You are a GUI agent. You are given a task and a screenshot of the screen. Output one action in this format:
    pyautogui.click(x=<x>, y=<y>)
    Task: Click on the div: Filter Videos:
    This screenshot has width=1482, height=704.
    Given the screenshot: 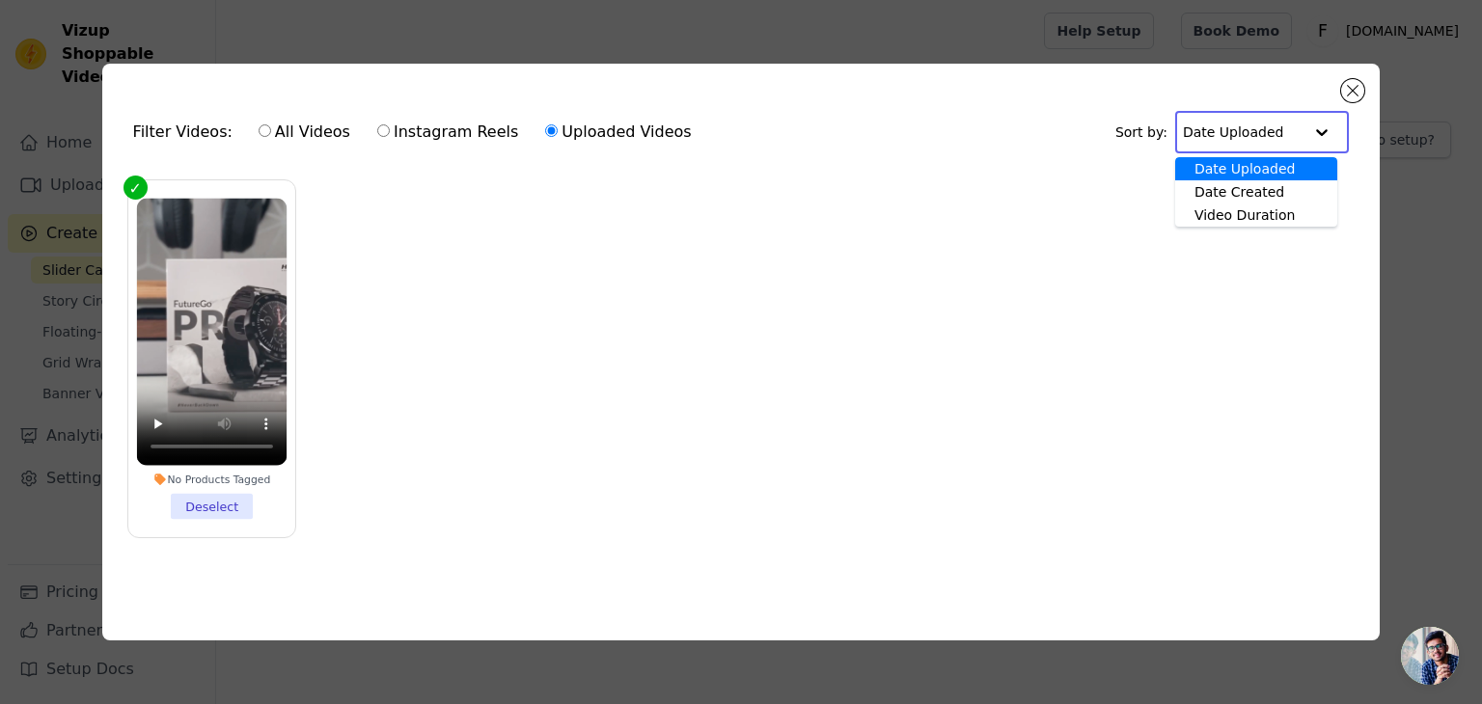 What is the action you would take?
    pyautogui.click(x=418, y=132)
    